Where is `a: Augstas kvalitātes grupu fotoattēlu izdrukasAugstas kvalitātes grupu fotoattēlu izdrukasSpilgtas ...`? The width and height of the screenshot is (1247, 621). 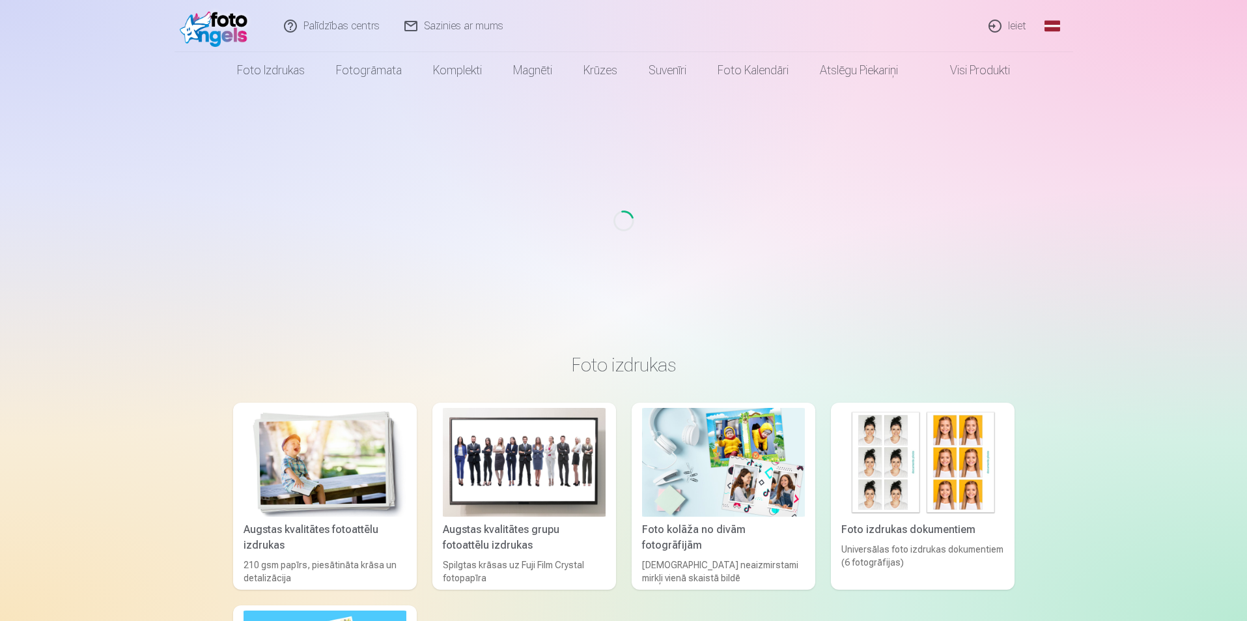 a: Augstas kvalitātes grupu fotoattēlu izdrukasAugstas kvalitātes grupu fotoattēlu izdrukasSpilgtas ... is located at coordinates (524, 496).